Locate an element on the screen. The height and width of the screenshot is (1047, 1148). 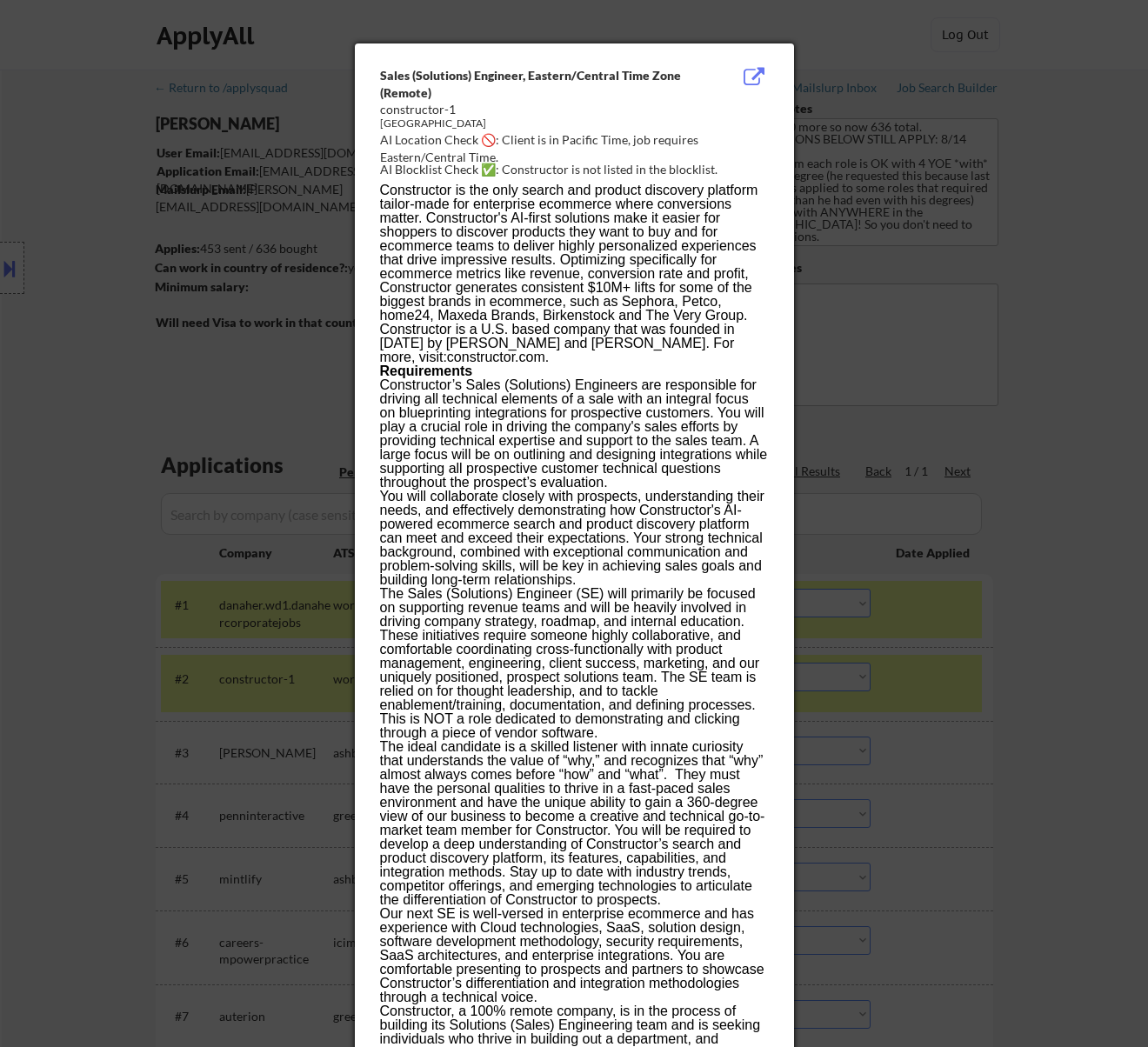
p: Constructor is the only search and product discovery platform tailor-made for enterprise ecommerc... is located at coordinates (574, 274).